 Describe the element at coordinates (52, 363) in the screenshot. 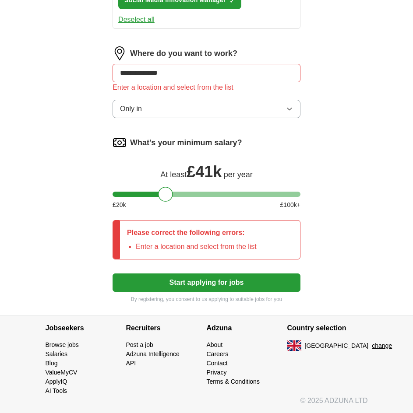

I see `a: Blog` at that location.